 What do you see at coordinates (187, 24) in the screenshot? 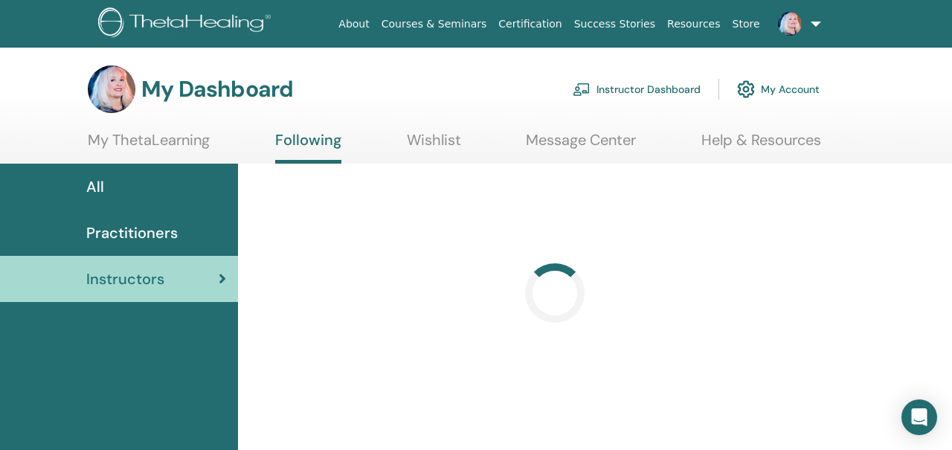
I see `img: logo.png` at bounding box center [187, 24].